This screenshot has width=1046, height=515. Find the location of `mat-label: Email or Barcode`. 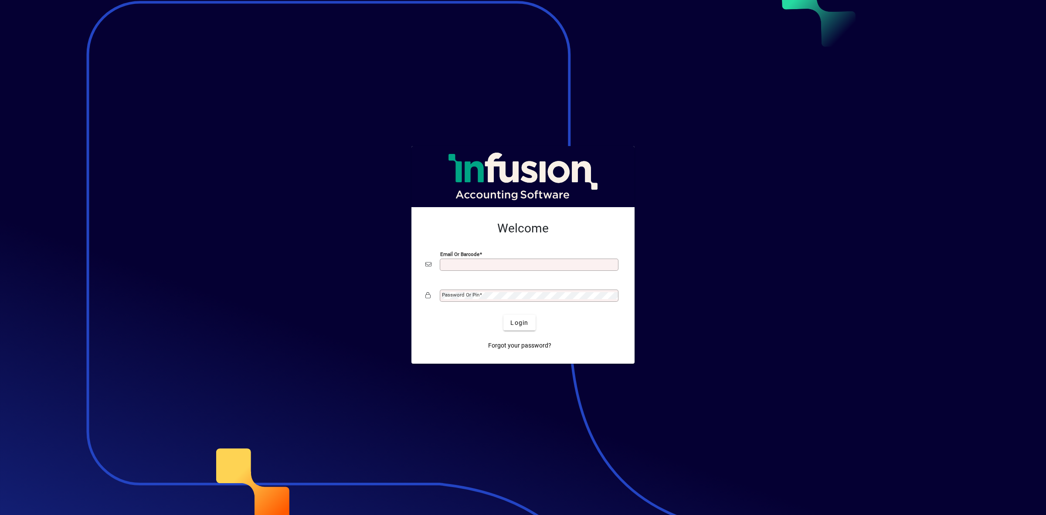

mat-label: Email or Barcode is located at coordinates (460, 254).